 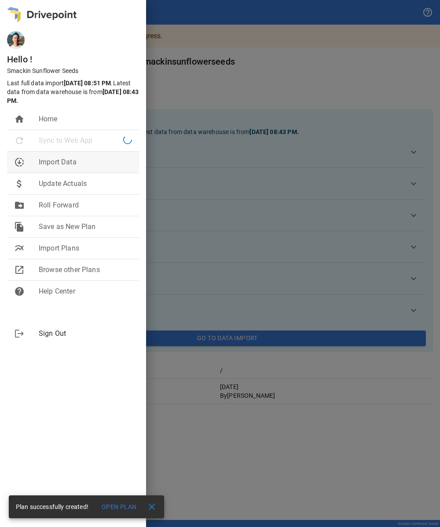 I want to click on span: Sync to Web App, so click(x=81, y=141).